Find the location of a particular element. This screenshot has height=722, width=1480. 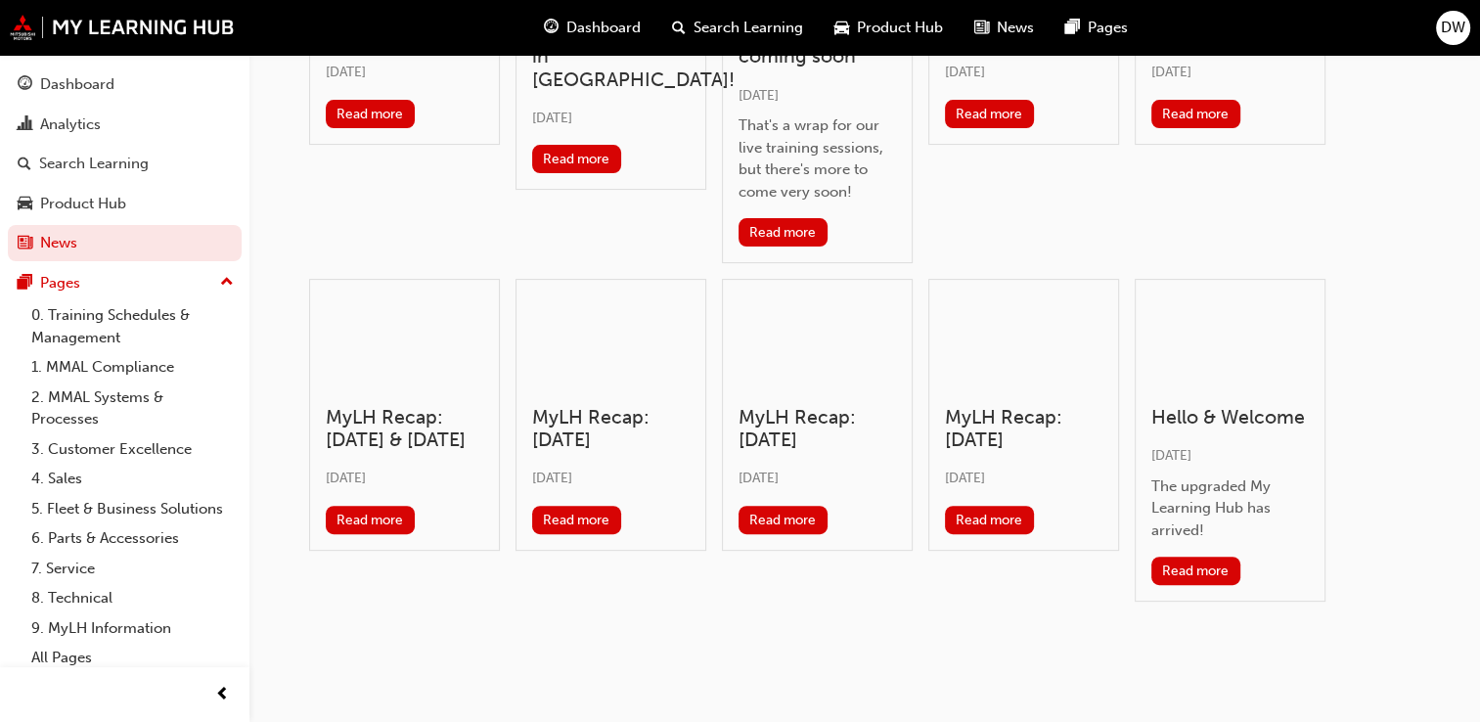

button: Pages is located at coordinates (124, 283).